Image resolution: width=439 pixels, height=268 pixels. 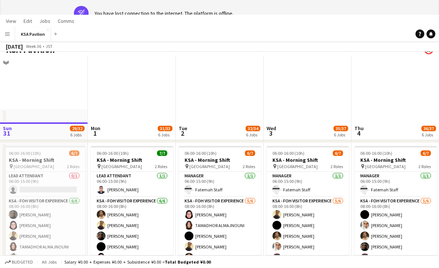 What do you see at coordinates (359, 128) in the screenshot?
I see `span: Thu` at bounding box center [359, 128].